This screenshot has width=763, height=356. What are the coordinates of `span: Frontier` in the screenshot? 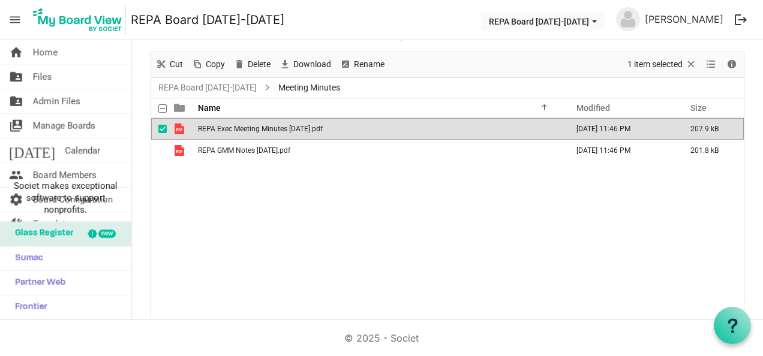 It's located at (28, 308).